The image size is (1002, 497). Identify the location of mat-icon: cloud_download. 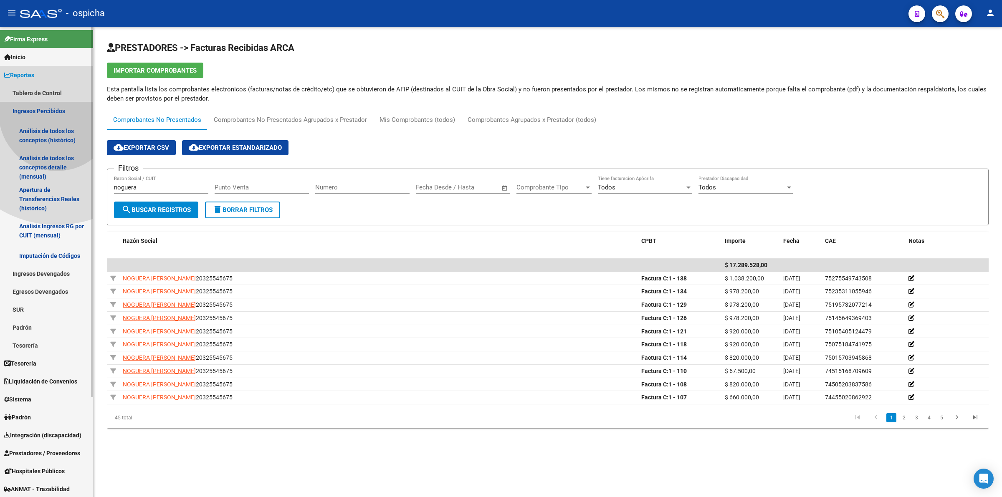
(194, 147).